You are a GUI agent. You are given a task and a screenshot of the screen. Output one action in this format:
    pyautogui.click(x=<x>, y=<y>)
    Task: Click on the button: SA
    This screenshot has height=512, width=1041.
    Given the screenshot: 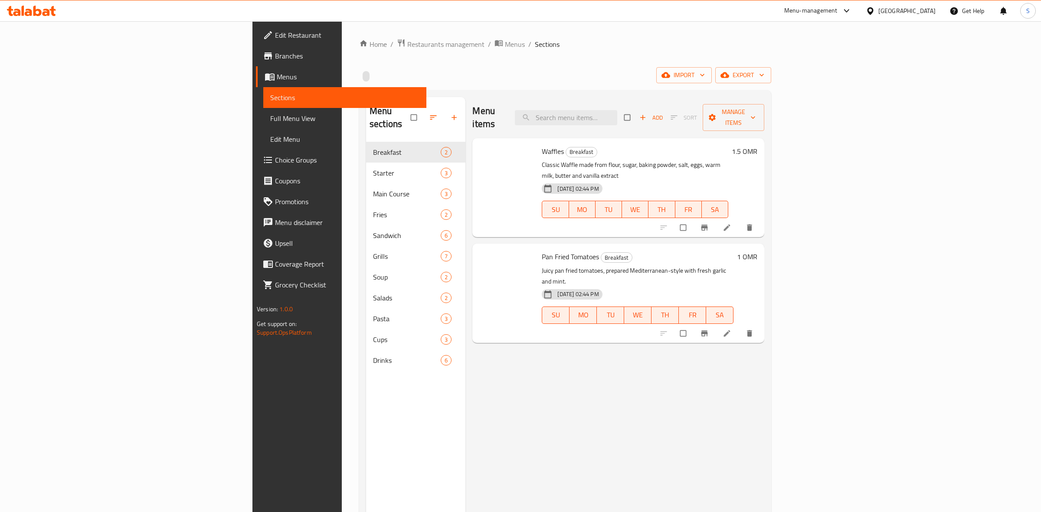 What is the action you would take?
    pyautogui.click(x=715, y=210)
    